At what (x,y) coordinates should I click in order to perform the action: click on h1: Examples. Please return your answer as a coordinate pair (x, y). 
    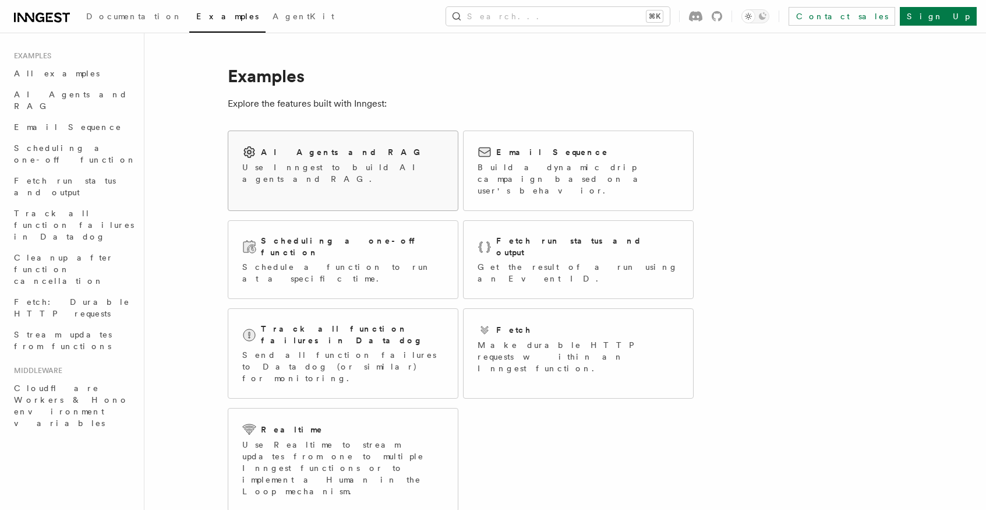
    Looking at the image, I should click on (461, 76).